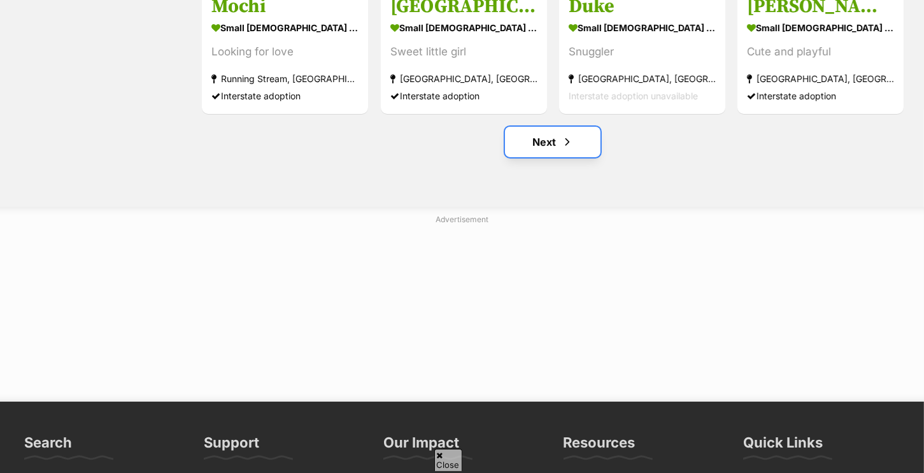  What do you see at coordinates (553, 142) in the screenshot?
I see `nav: Pagination` at bounding box center [553, 142].